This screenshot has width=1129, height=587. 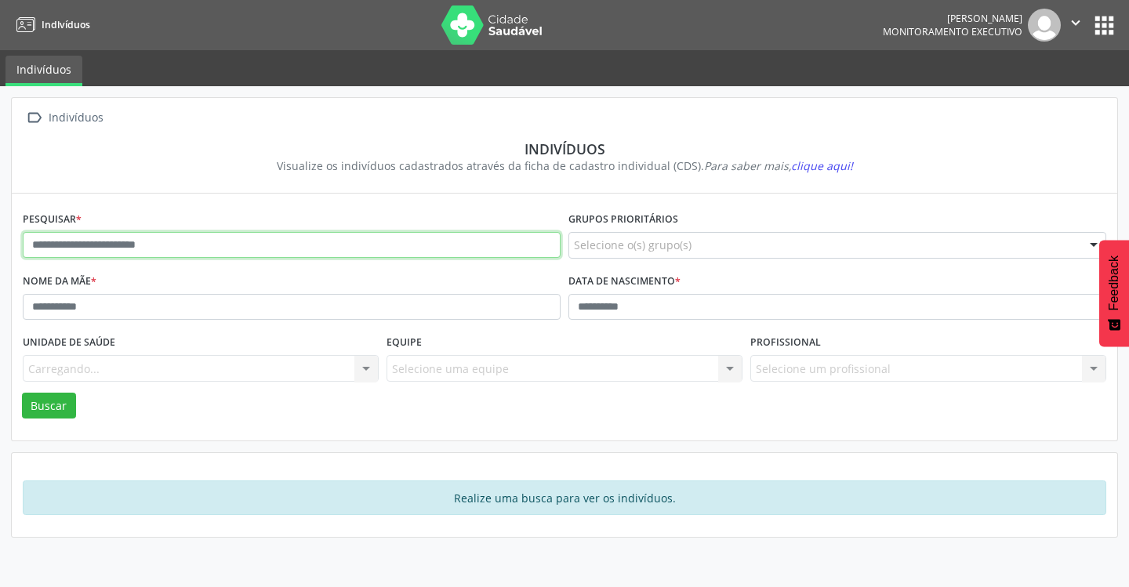 I want to click on label: Pesquisar, so click(x=52, y=220).